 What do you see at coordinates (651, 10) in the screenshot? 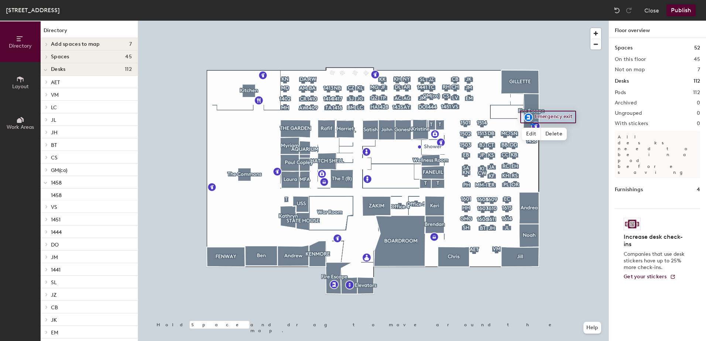
I see `button: Close` at bounding box center [651, 10].